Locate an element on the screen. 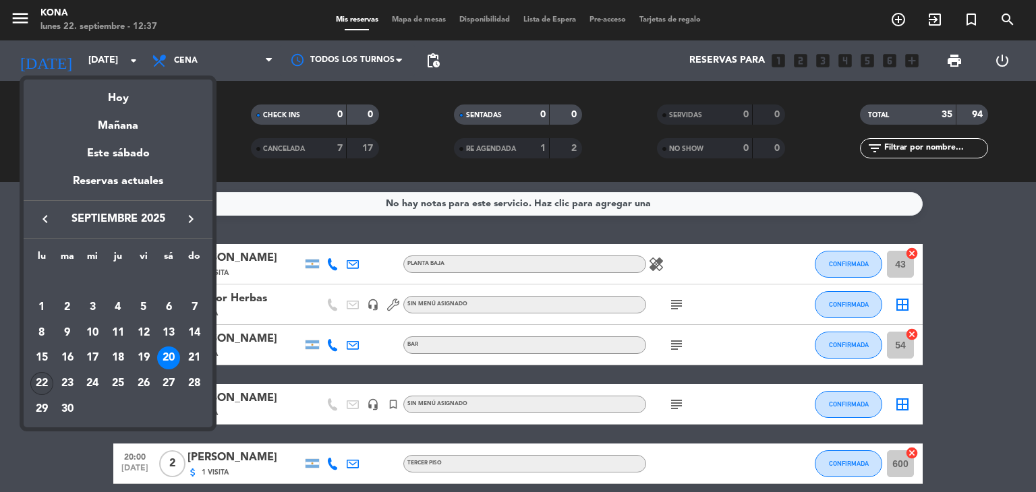  div: 1 is located at coordinates (42, 308).